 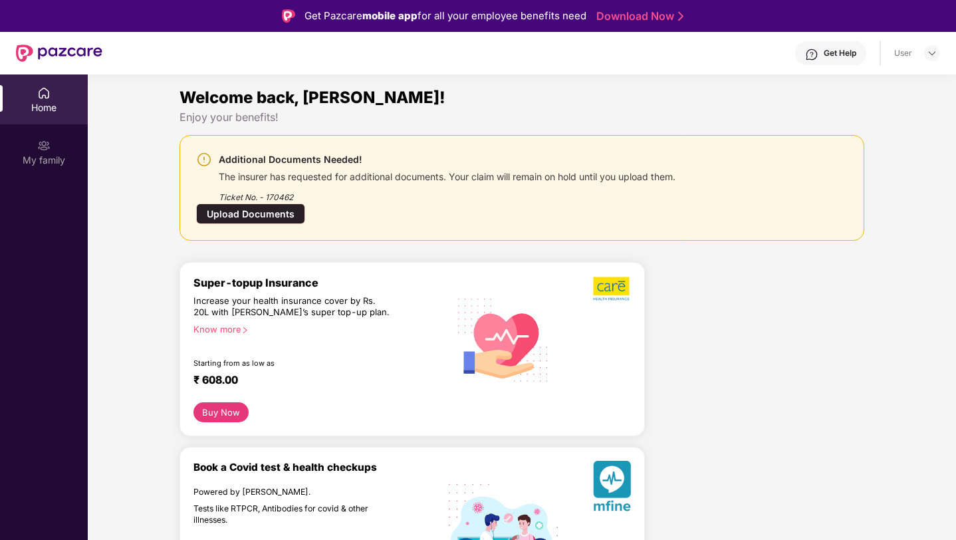 I want to click on div: Book a Covid test & health checkups, so click(x=321, y=467).